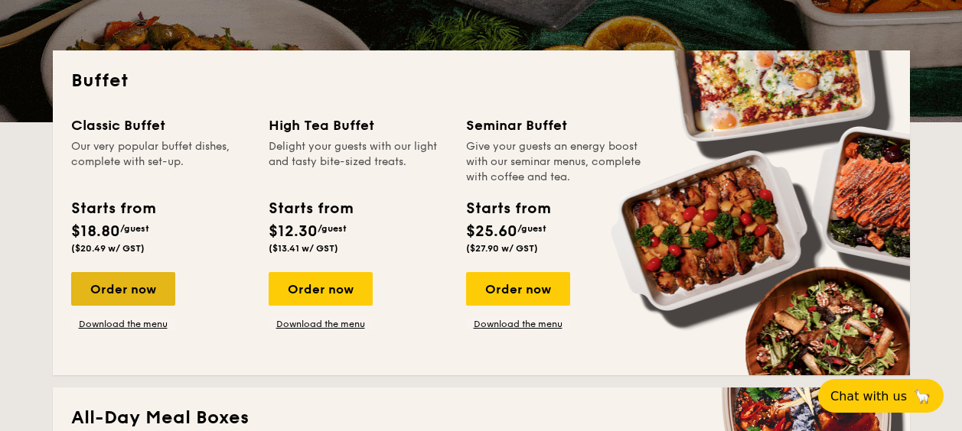 The height and width of the screenshot is (431, 962). I want to click on div: Seminar Buffet, so click(555, 125).